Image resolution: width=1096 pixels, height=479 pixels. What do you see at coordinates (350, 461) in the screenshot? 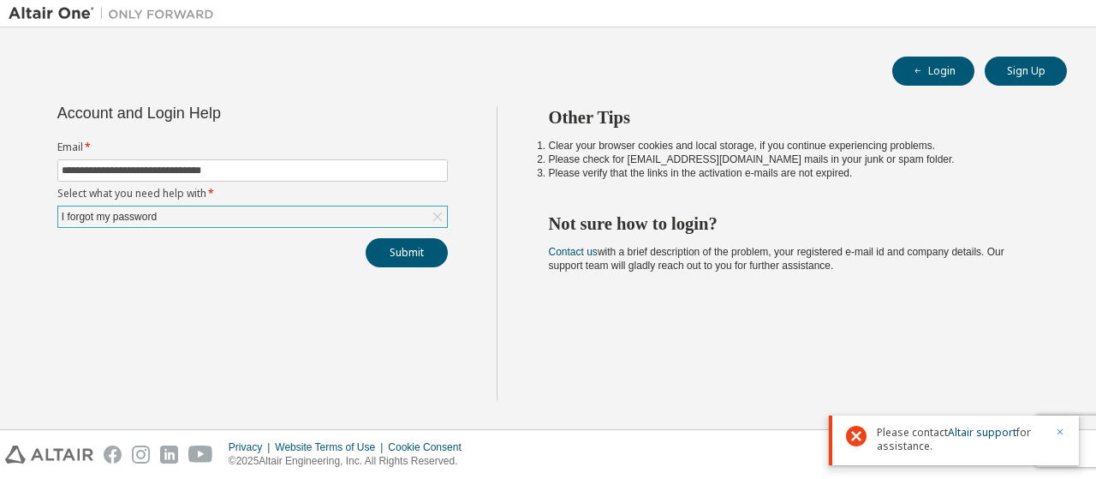
I see `p: © 2025 Altair Engineering, Inc. All Rights Reserved.` at bounding box center [350, 461].